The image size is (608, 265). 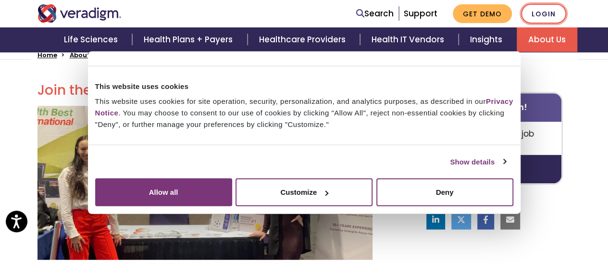 What do you see at coordinates (79, 13) in the screenshot?
I see `img: Veradigm logo` at bounding box center [79, 13].